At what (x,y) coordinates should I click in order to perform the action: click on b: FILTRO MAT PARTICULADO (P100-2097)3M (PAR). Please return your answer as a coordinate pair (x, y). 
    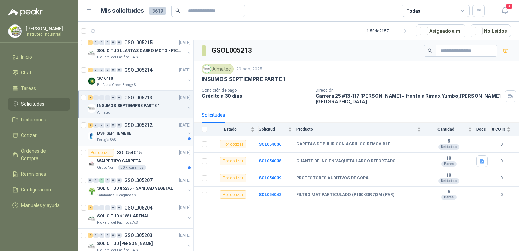
    Looking at the image, I should click on (345, 195).